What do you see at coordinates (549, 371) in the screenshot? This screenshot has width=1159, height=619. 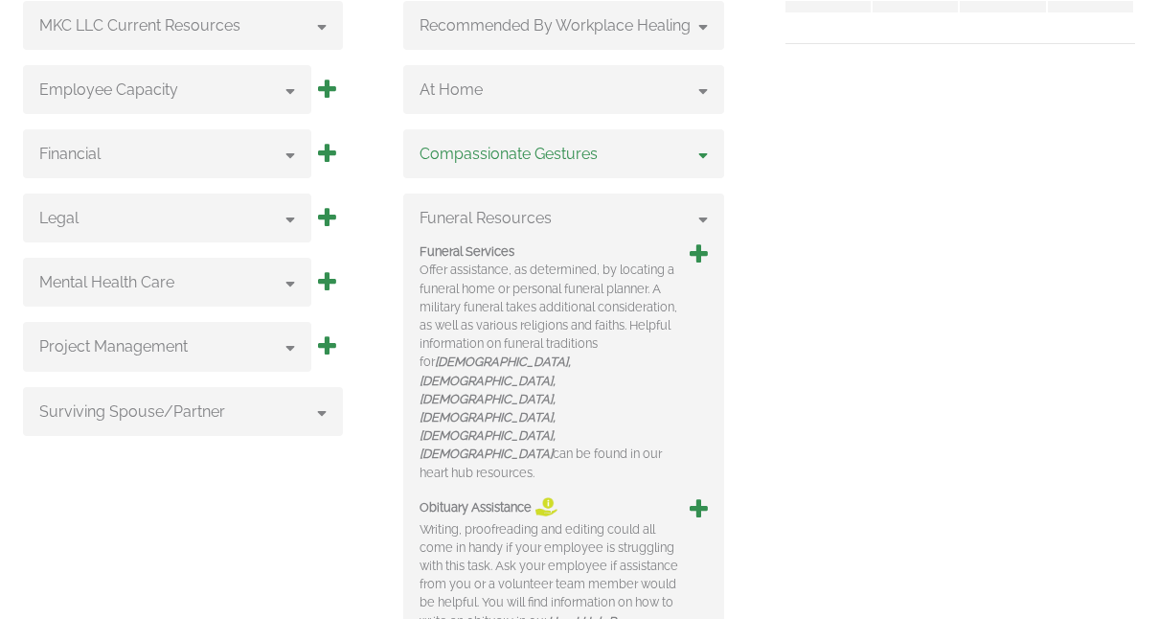 I see `div: Offer assistance, as determined, by locating a funeral home or personal funeral planner. A milita...` at bounding box center [549, 371].